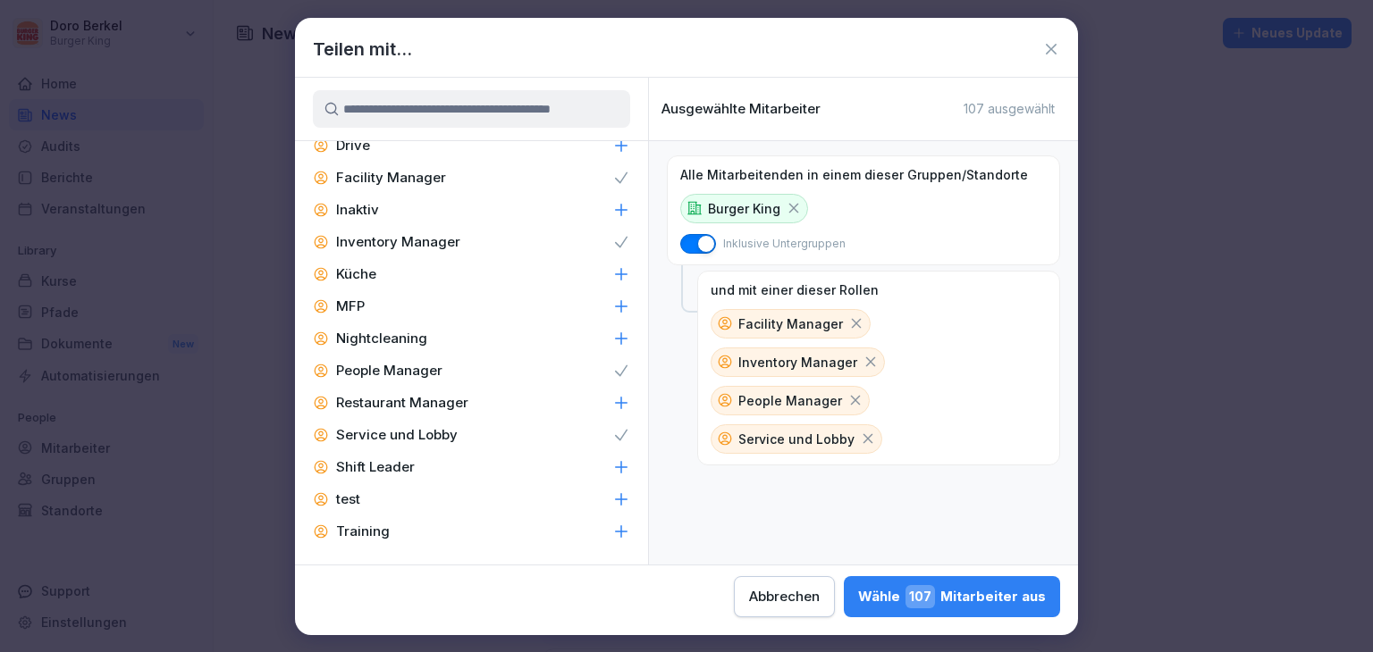  I want to click on p: Restaurant Manager, so click(402, 403).